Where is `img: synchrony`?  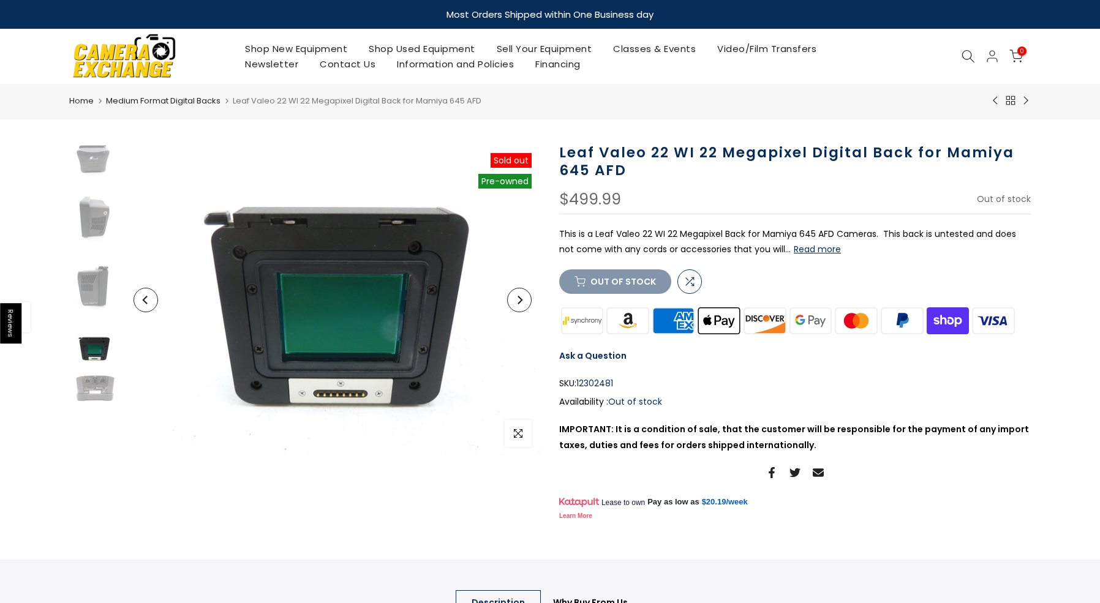
img: synchrony is located at coordinates (582, 321).